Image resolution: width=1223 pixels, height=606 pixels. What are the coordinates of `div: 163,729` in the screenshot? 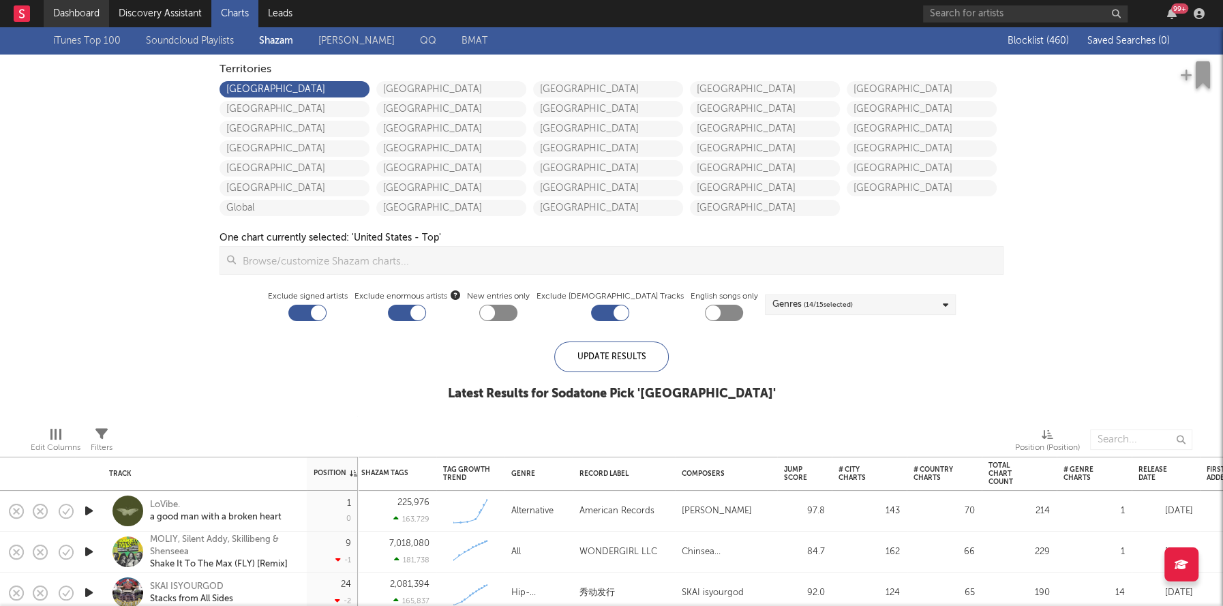 It's located at (411, 519).